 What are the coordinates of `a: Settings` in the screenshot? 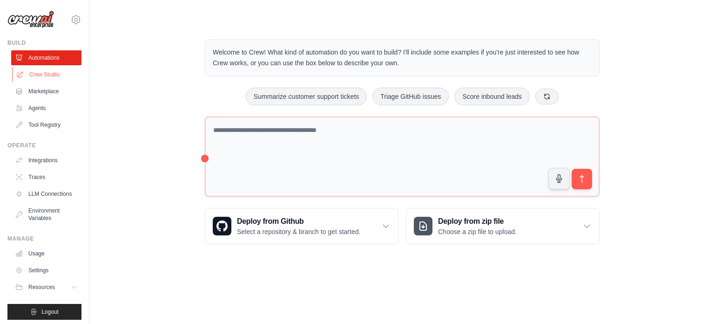 It's located at (46, 270).